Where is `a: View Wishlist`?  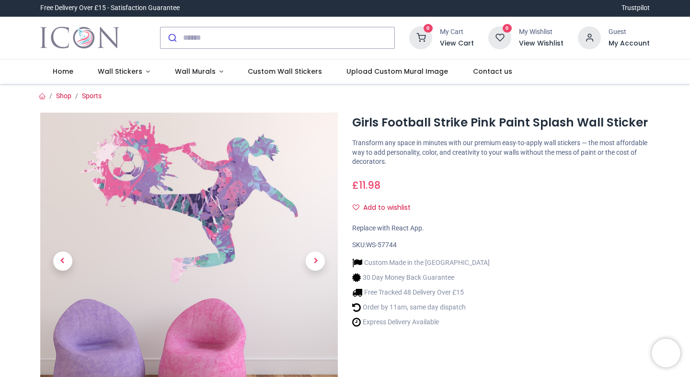 a: View Wishlist is located at coordinates (541, 44).